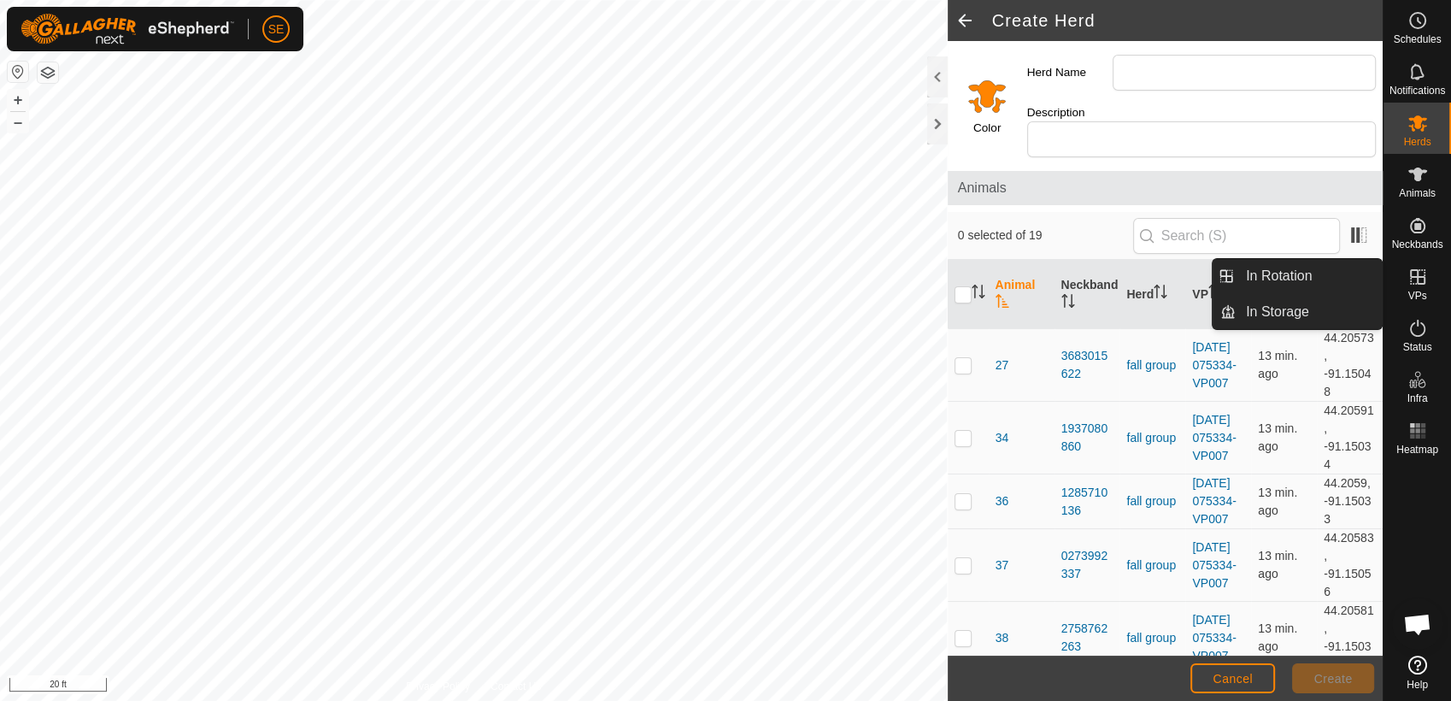  Describe the element at coordinates (48, 73) in the screenshot. I see `button: Map Layers` at that location.